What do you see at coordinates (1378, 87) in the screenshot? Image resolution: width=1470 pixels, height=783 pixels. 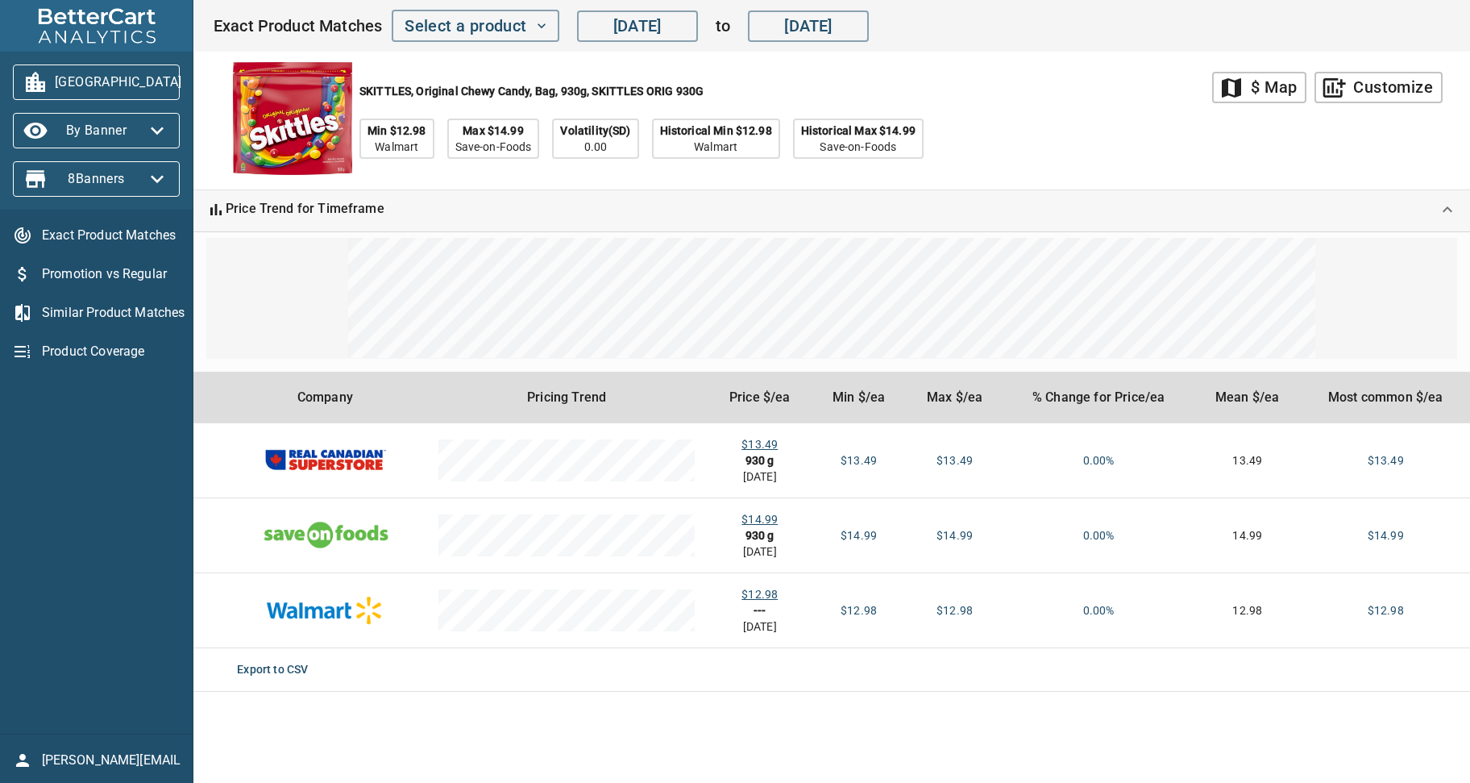 I see `button: add_chartCustomize` at bounding box center [1378, 87].